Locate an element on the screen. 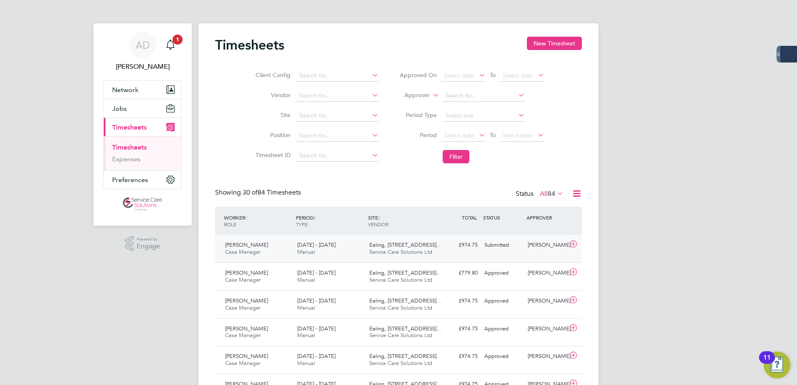 The height and width of the screenshot is (385, 797). div: SITE is located at coordinates (402, 221).